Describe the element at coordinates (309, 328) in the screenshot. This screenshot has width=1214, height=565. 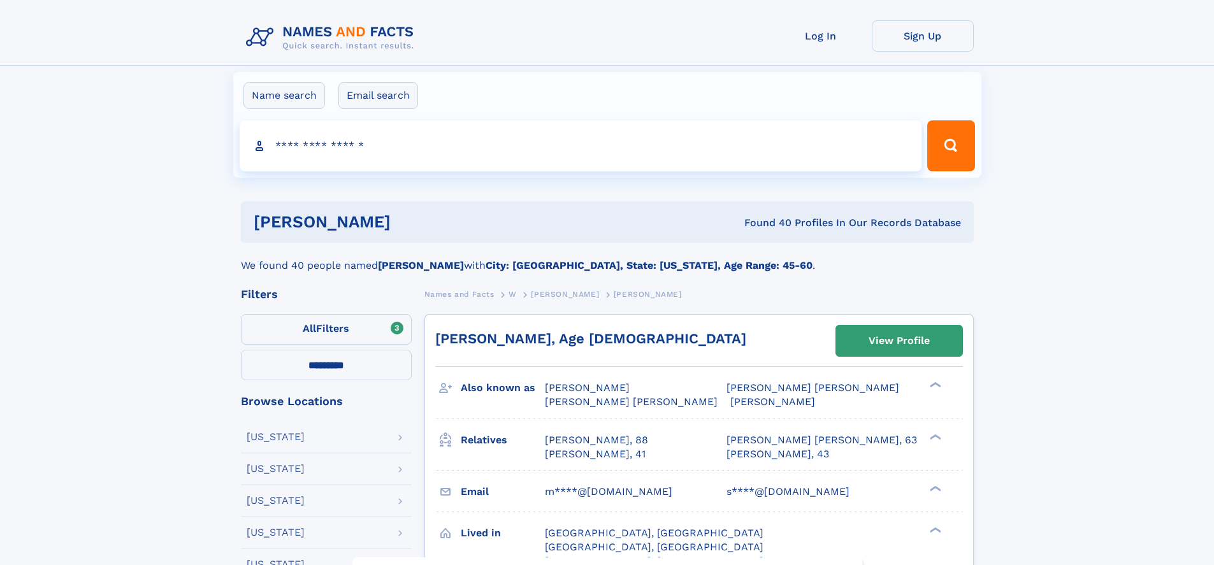
I see `span: All` at that location.